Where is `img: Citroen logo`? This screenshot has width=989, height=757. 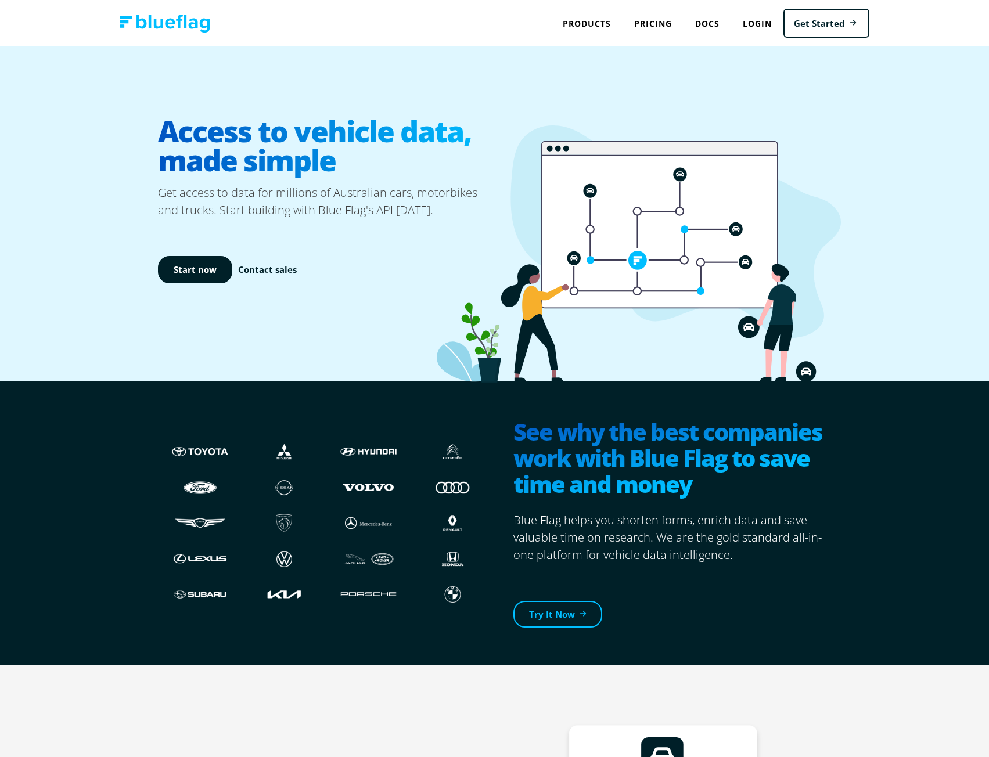
img: Citroen logo is located at coordinates (452, 452).